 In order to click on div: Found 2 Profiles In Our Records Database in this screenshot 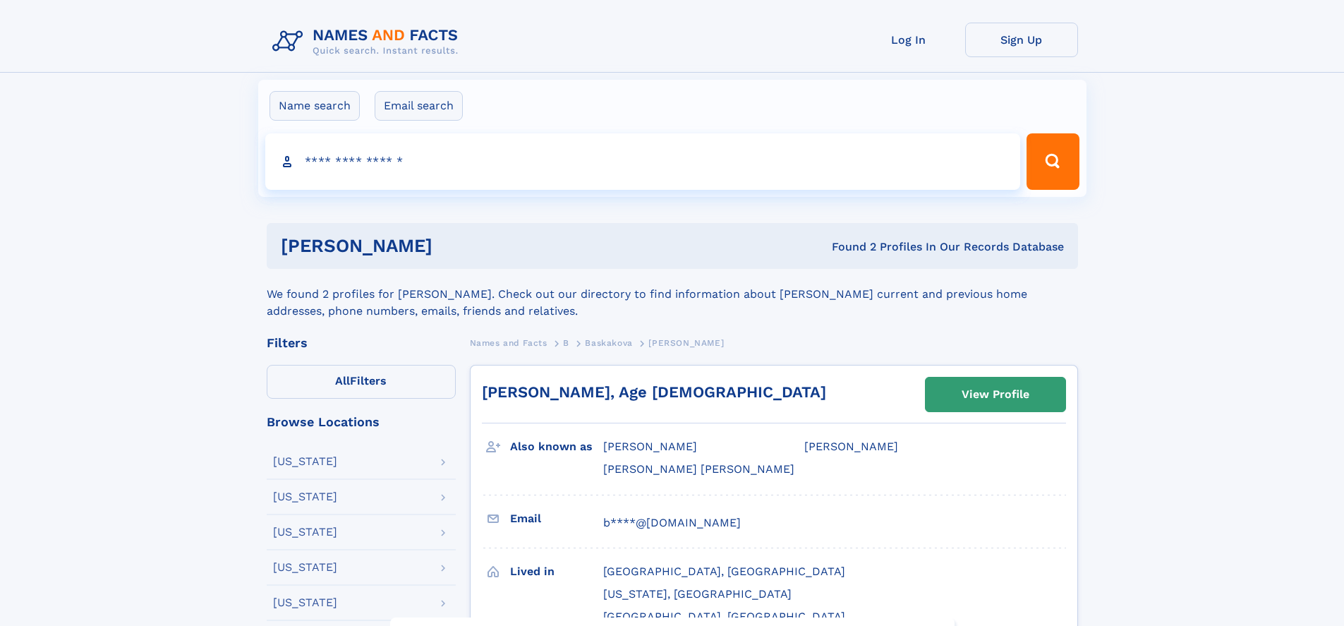, I will do `click(848, 247)`.